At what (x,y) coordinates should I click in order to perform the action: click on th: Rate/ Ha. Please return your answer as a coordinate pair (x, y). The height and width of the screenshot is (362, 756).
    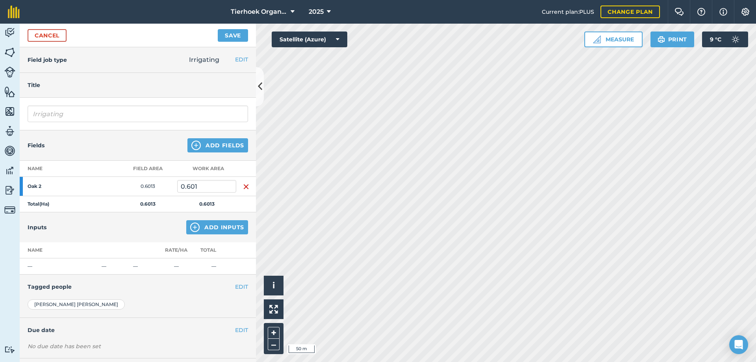
    Looking at the image, I should click on (176, 250).